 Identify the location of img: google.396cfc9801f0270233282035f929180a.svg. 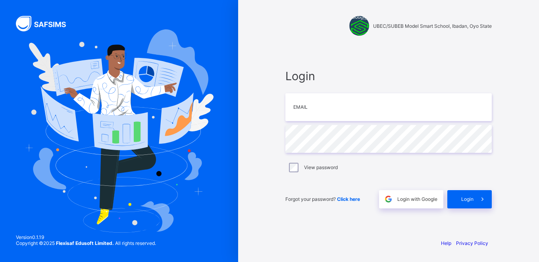
(388, 199).